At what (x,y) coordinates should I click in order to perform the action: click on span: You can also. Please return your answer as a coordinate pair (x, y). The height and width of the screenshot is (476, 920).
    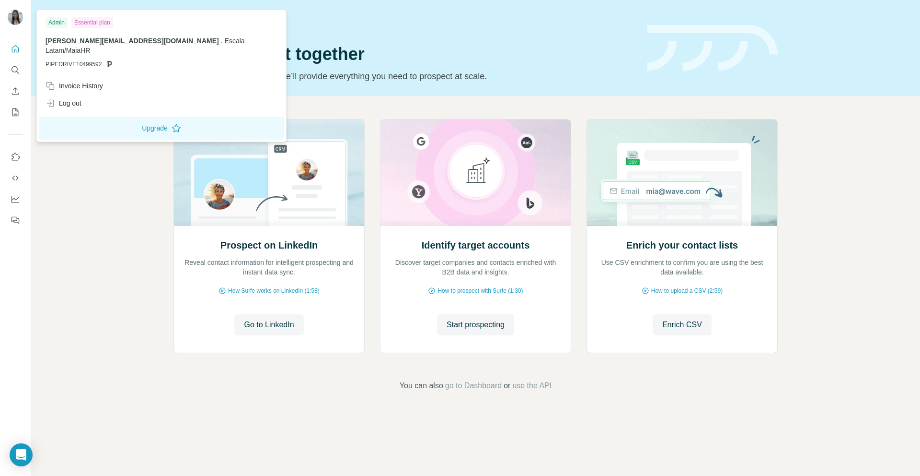
    Looking at the image, I should click on (421, 385).